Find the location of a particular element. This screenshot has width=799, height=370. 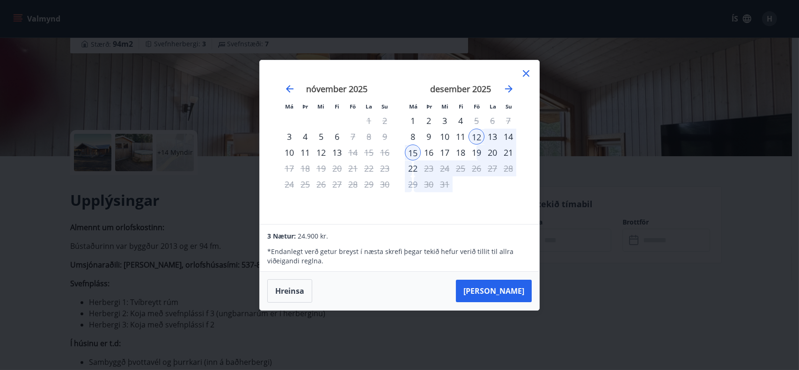

td: Choose þriðjudagur, 4. nóvember 2025 as your check-in date. It’s available. is located at coordinates (305, 137).